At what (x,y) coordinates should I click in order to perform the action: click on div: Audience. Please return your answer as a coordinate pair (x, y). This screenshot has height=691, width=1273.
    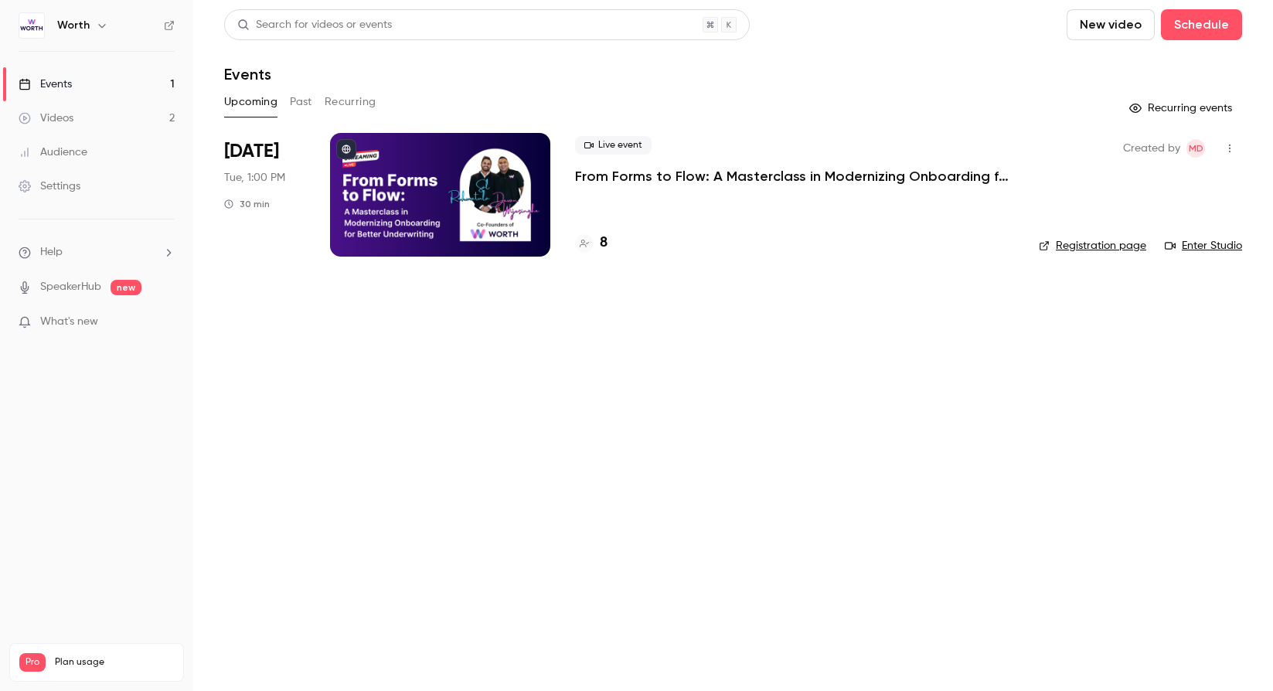
    Looking at the image, I should click on (53, 152).